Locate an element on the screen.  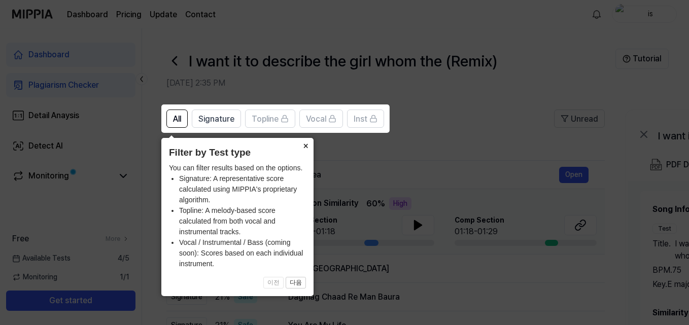
button: 다음 is located at coordinates (296, 283).